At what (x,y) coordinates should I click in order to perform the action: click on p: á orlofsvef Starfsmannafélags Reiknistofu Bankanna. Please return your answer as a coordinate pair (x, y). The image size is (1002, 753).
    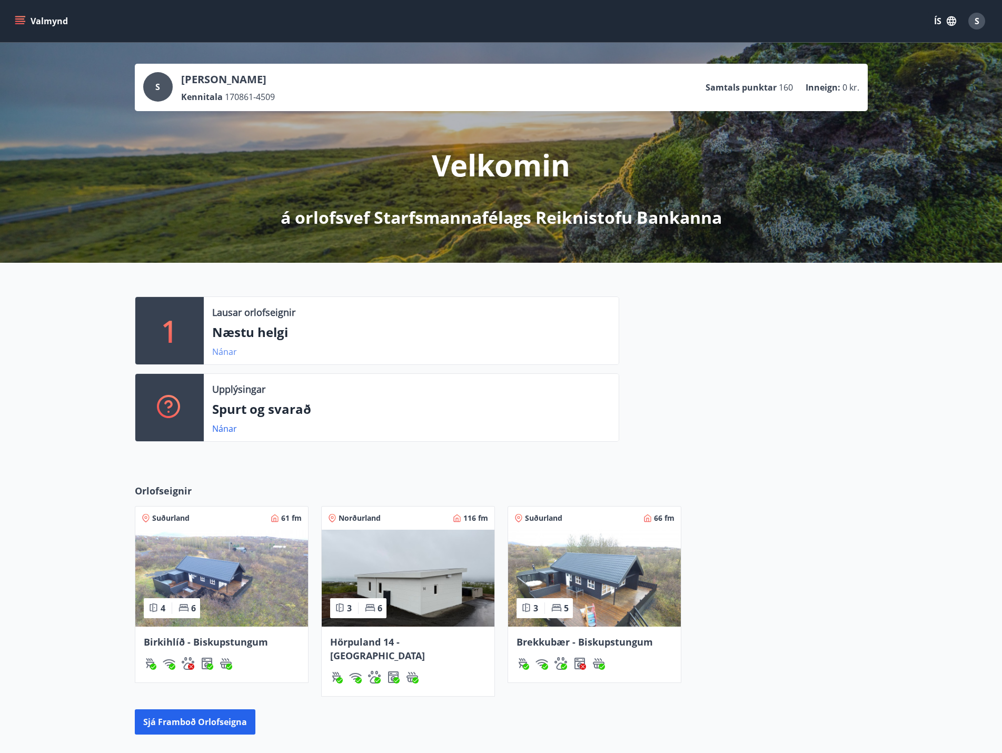
    Looking at the image, I should click on (501, 217).